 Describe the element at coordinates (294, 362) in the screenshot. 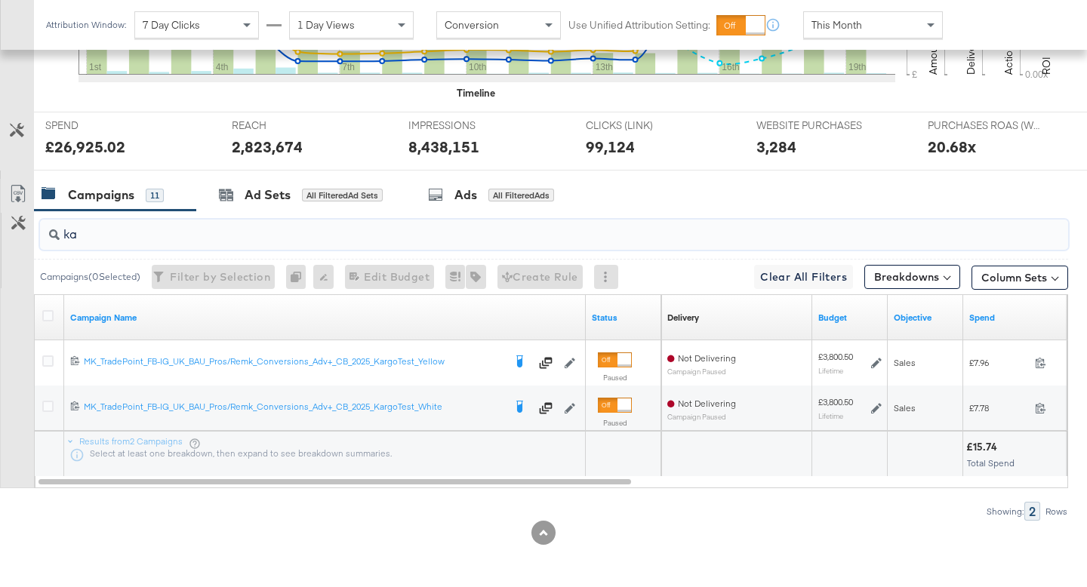

I see `div: MK_TradePoint_FB-IG_UK_BAU_Pros/Remk_Conversions_Adv+_CB_2025_KargoTest_Yellow` at that location.